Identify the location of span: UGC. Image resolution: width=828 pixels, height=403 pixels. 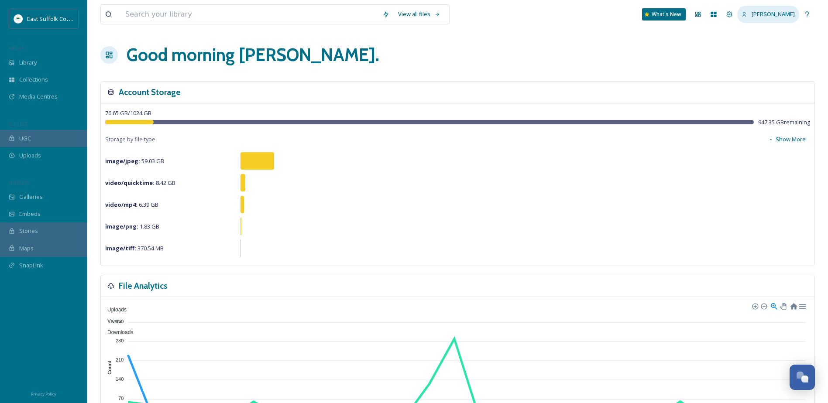
(25, 138).